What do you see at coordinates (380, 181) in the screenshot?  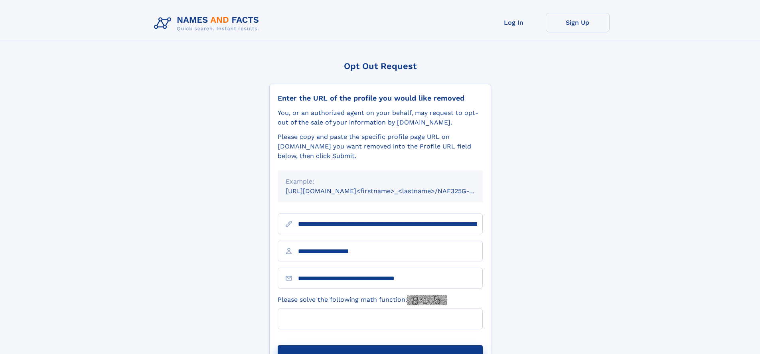 I see `div: Example:` at bounding box center [380, 181].